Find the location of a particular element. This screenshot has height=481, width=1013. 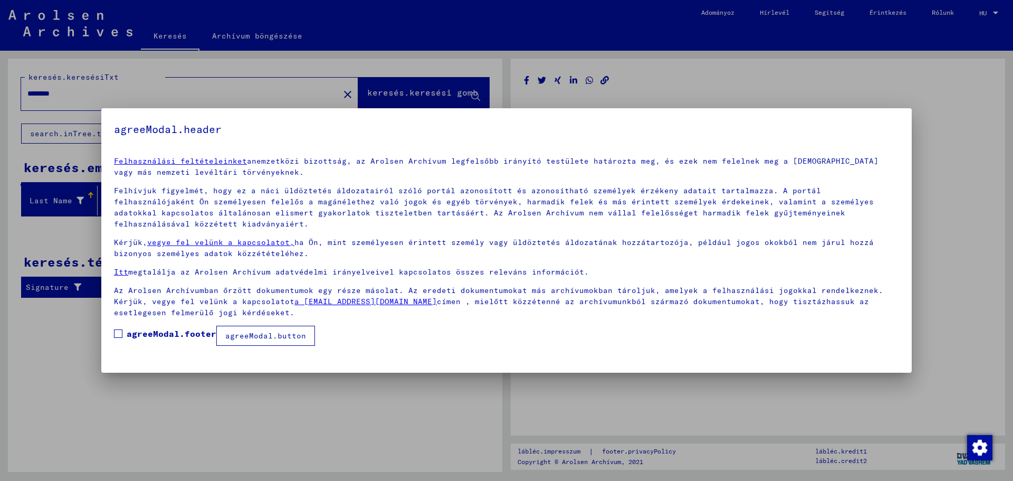

a: Itt is located at coordinates (121, 272).